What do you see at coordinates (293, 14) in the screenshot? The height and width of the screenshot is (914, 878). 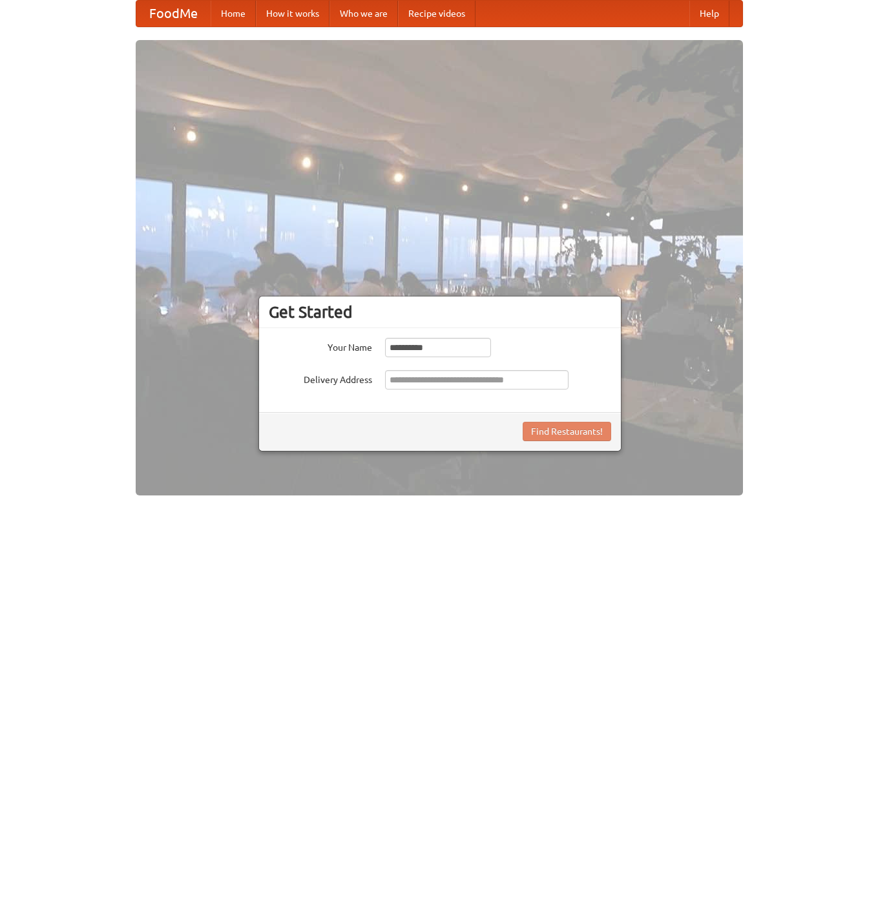 I see `a: How it works` at bounding box center [293, 14].